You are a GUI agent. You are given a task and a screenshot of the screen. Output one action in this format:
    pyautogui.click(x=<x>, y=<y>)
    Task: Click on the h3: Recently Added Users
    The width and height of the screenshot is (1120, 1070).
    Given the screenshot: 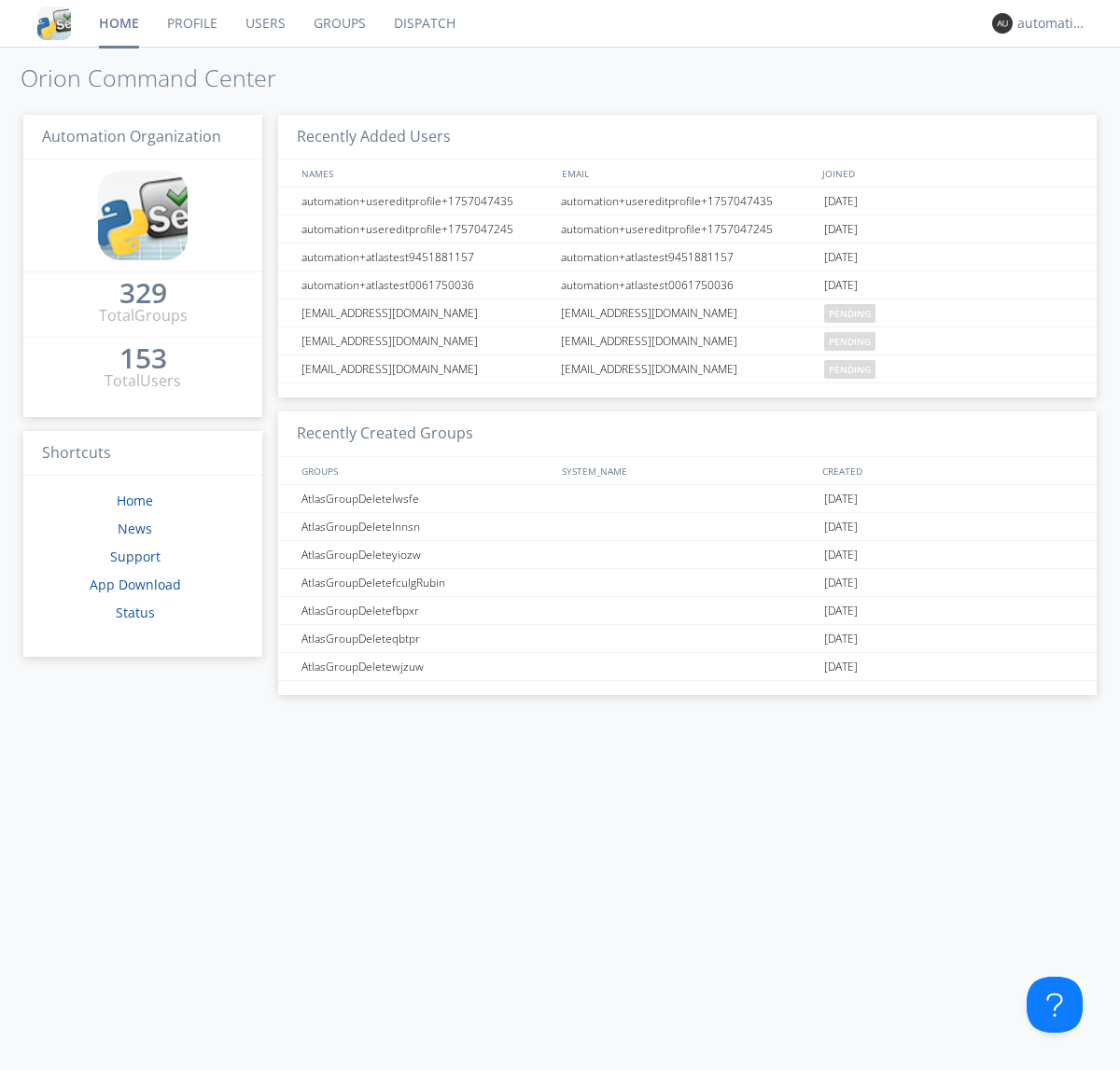 What is the action you would take?
    pyautogui.click(x=687, y=137)
    